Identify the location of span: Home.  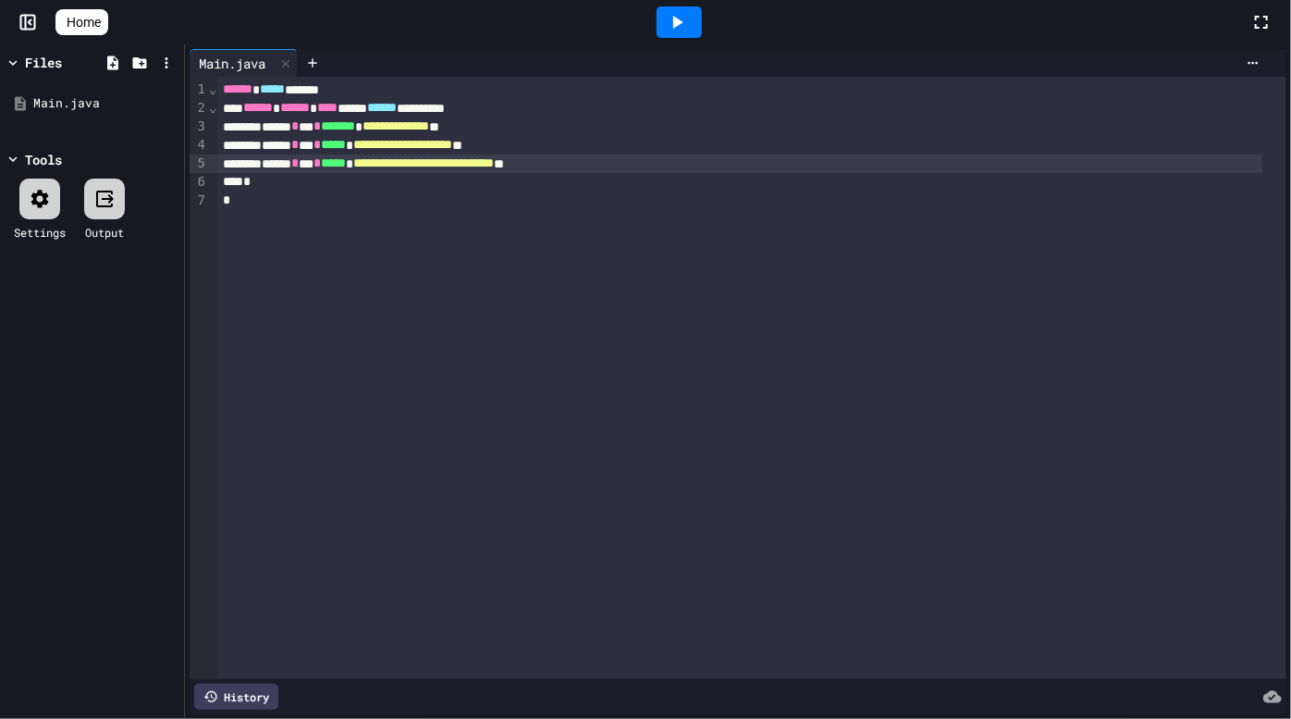
(83, 22).